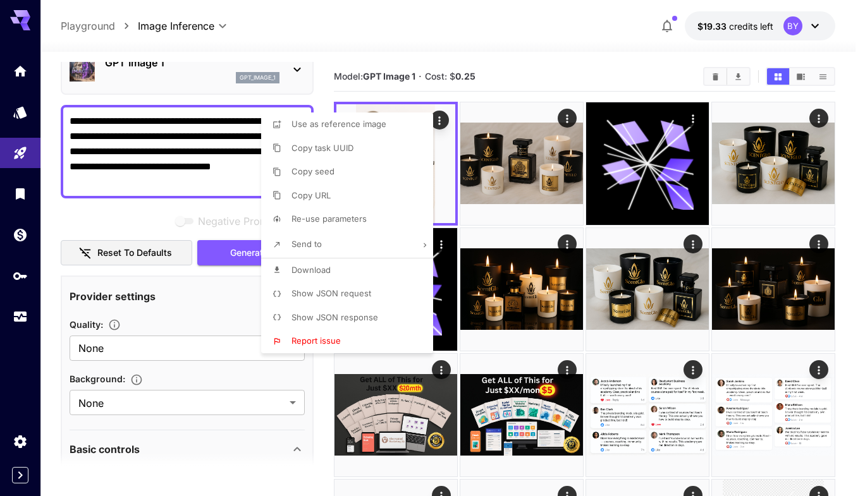  I want to click on span: Re-use parameters, so click(329, 219).